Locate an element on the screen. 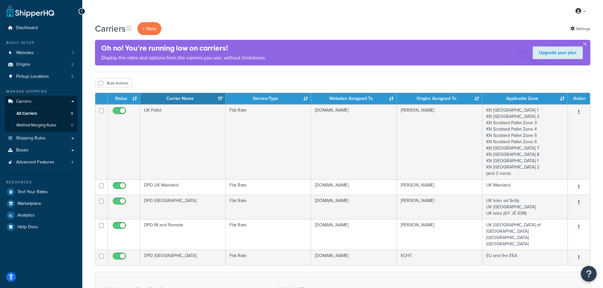 The height and width of the screenshot is (288, 603). td: UK Pallet is located at coordinates (183, 142).